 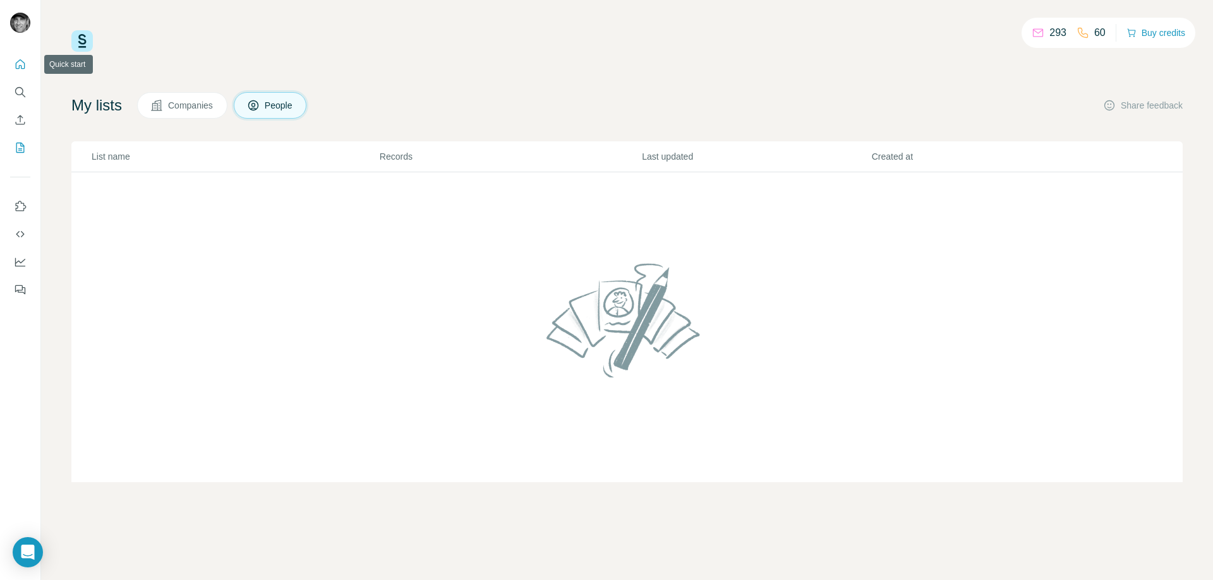 What do you see at coordinates (20, 262) in the screenshot?
I see `button: Dashboard` at bounding box center [20, 262].